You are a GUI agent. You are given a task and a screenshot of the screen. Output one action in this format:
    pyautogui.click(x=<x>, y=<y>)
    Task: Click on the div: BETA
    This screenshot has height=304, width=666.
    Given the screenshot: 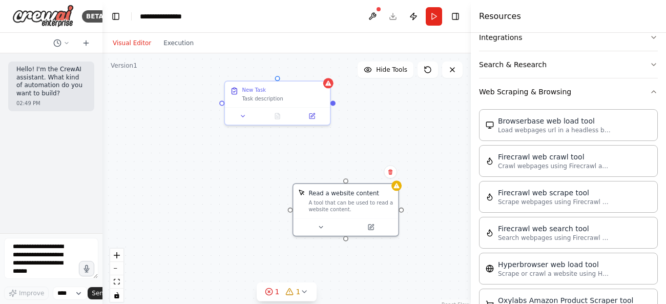 What is the action you would take?
    pyautogui.click(x=95, y=16)
    